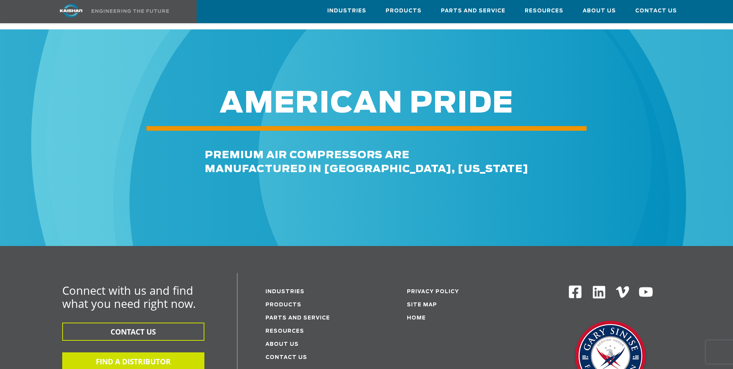 Image resolution: width=733 pixels, height=369 pixels. What do you see at coordinates (422, 304) in the screenshot?
I see `a: Site Map` at bounding box center [422, 304].